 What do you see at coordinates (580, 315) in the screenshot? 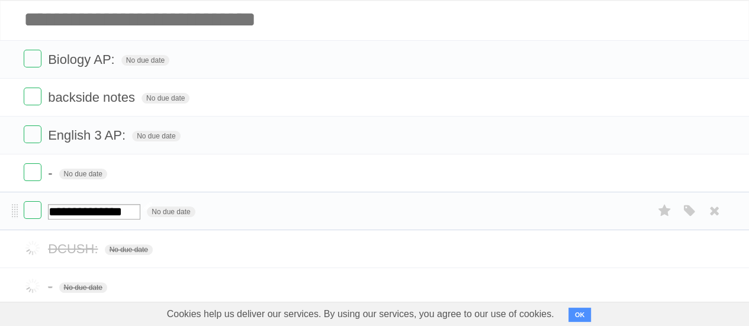
I see `button: OK` at bounding box center [580, 315].